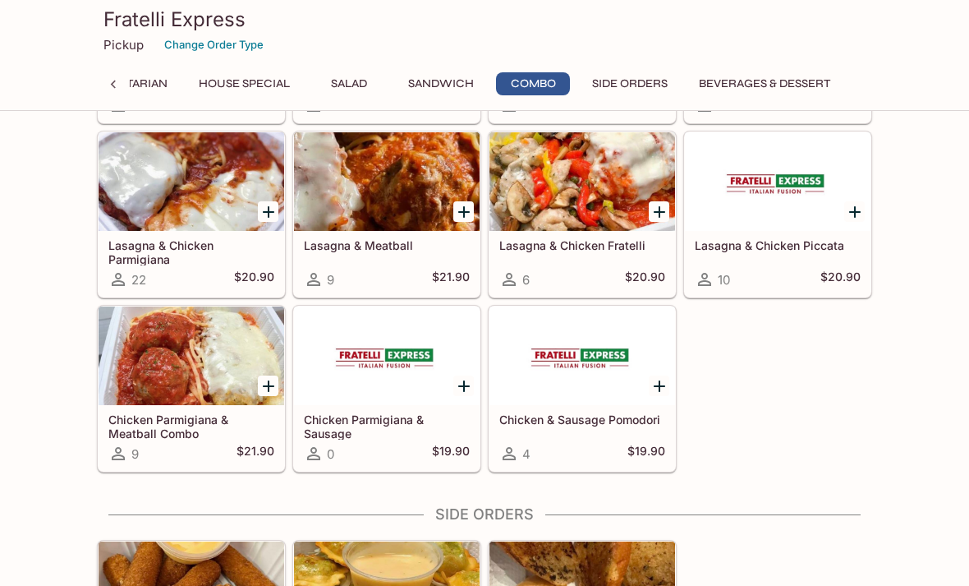 This screenshot has height=586, width=969. What do you see at coordinates (191, 356) in the screenshot?
I see `div: Chicken Parmigiana & Meatball Combo` at bounding box center [191, 356].